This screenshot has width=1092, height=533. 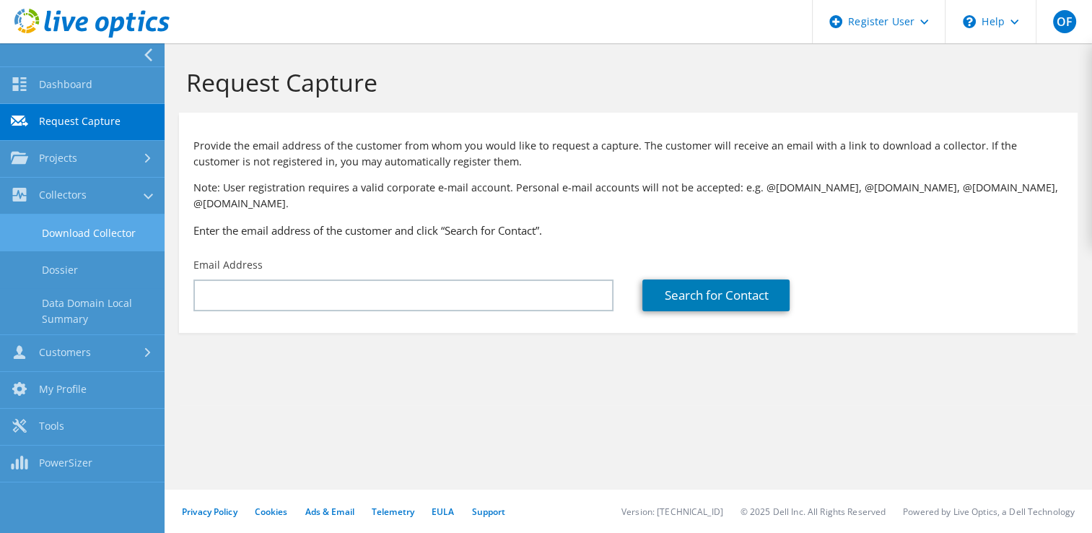 What do you see at coordinates (209, 511) in the screenshot?
I see `a: Privacy Policy` at bounding box center [209, 511].